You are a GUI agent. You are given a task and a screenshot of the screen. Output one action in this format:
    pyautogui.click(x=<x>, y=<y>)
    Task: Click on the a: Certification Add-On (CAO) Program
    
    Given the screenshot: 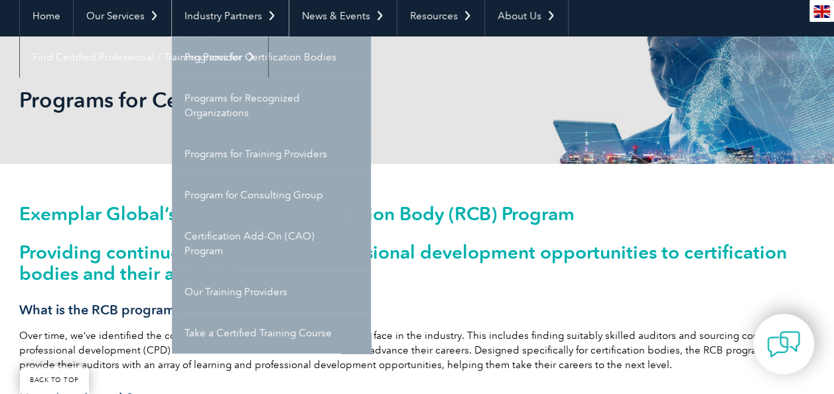 What is the action you would take?
    pyautogui.click(x=271, y=244)
    